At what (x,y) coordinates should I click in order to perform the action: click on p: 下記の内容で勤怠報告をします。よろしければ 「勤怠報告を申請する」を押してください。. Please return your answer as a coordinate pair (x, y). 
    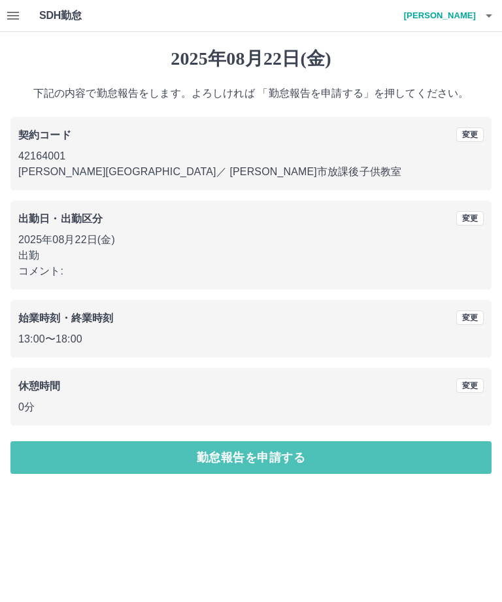
    Looking at the image, I should click on (251, 93).